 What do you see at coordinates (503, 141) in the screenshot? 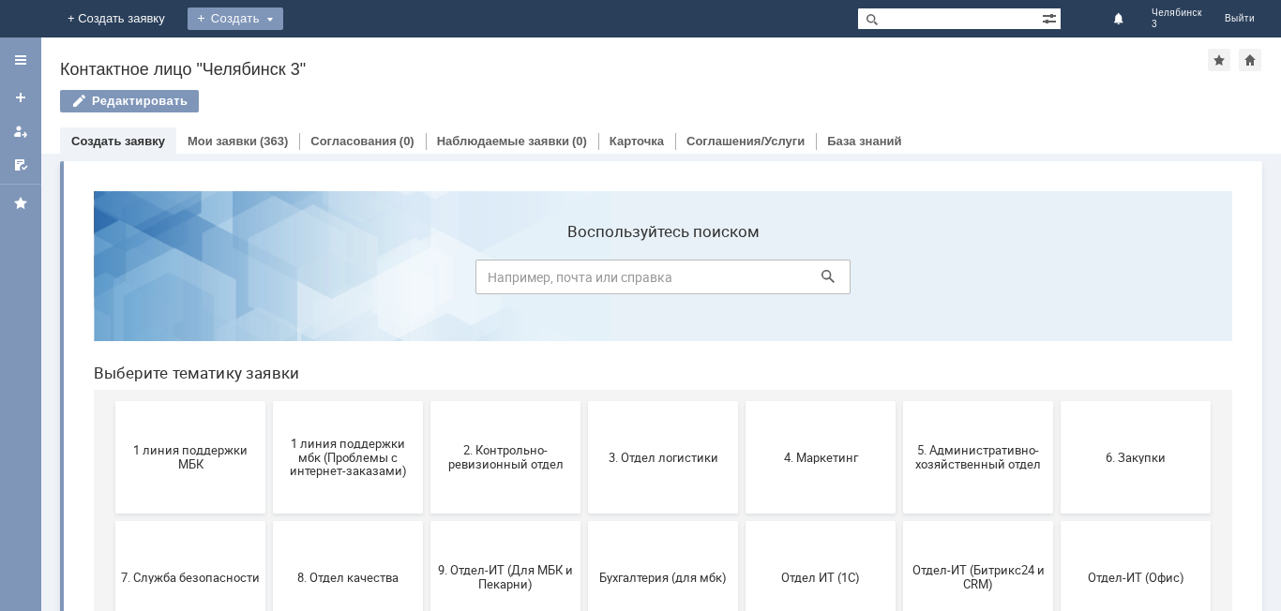
I see `a: Наблюдаемые заявки` at bounding box center [503, 141].